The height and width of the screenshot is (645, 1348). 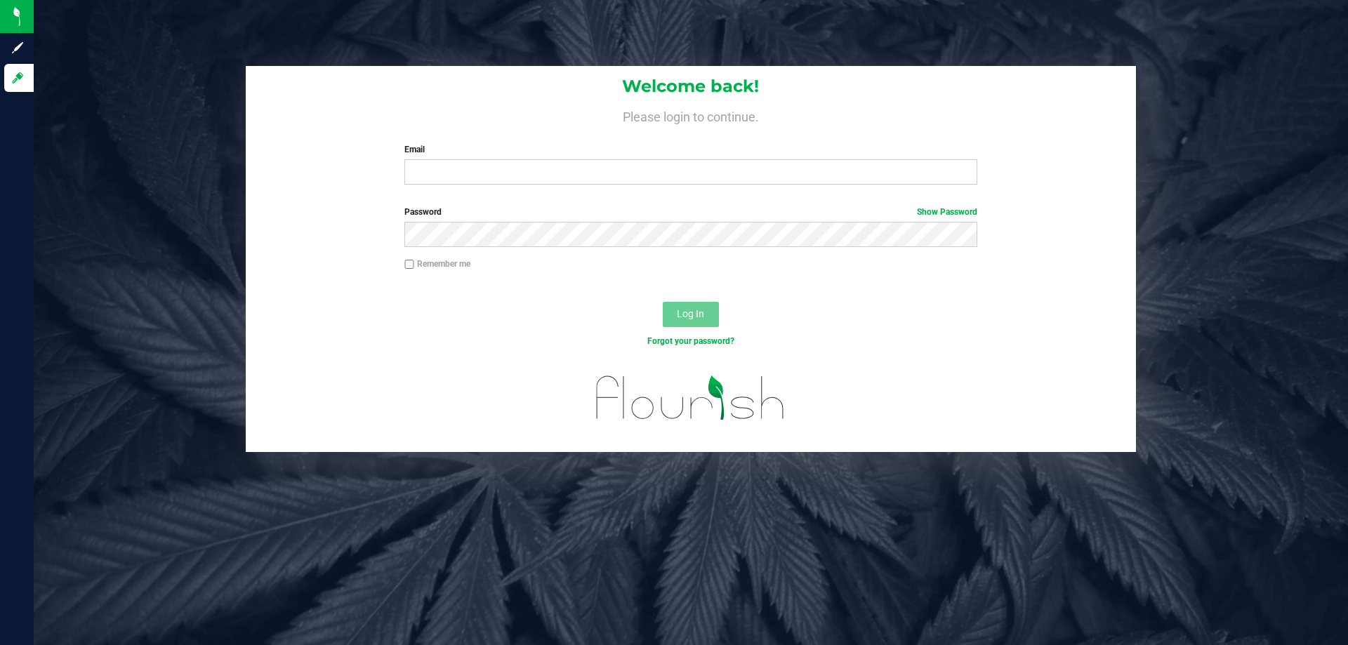 I want to click on inline-svg: Sign up, so click(x=18, y=48).